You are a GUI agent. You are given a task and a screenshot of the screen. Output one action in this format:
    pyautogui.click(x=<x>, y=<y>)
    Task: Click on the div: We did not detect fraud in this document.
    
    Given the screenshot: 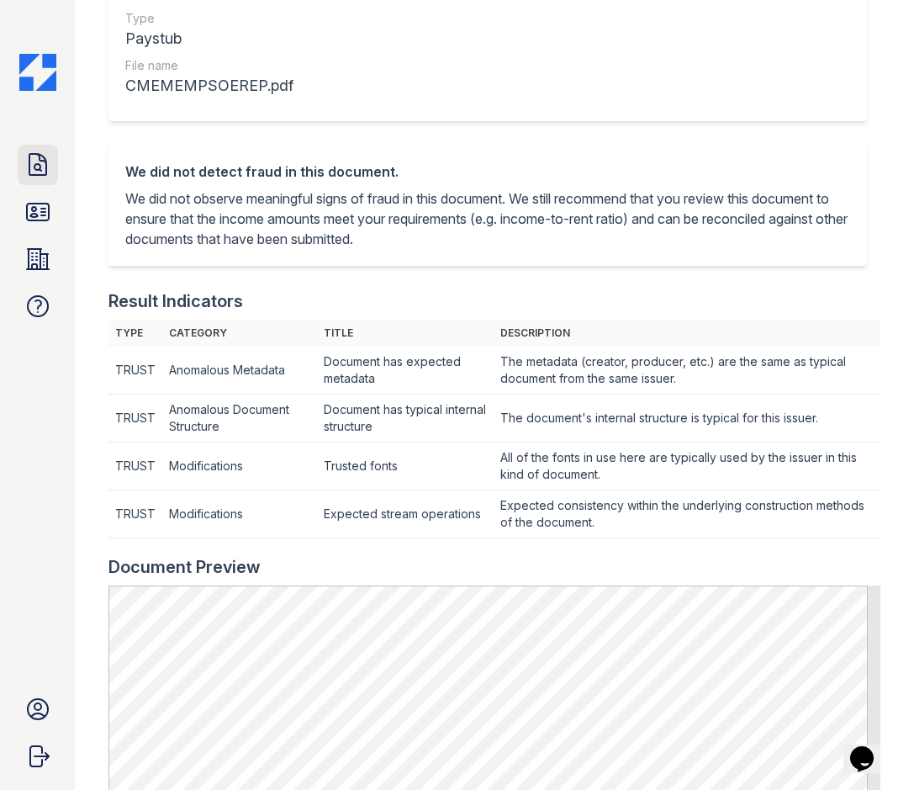 What is the action you would take?
    pyautogui.click(x=488, y=172)
    